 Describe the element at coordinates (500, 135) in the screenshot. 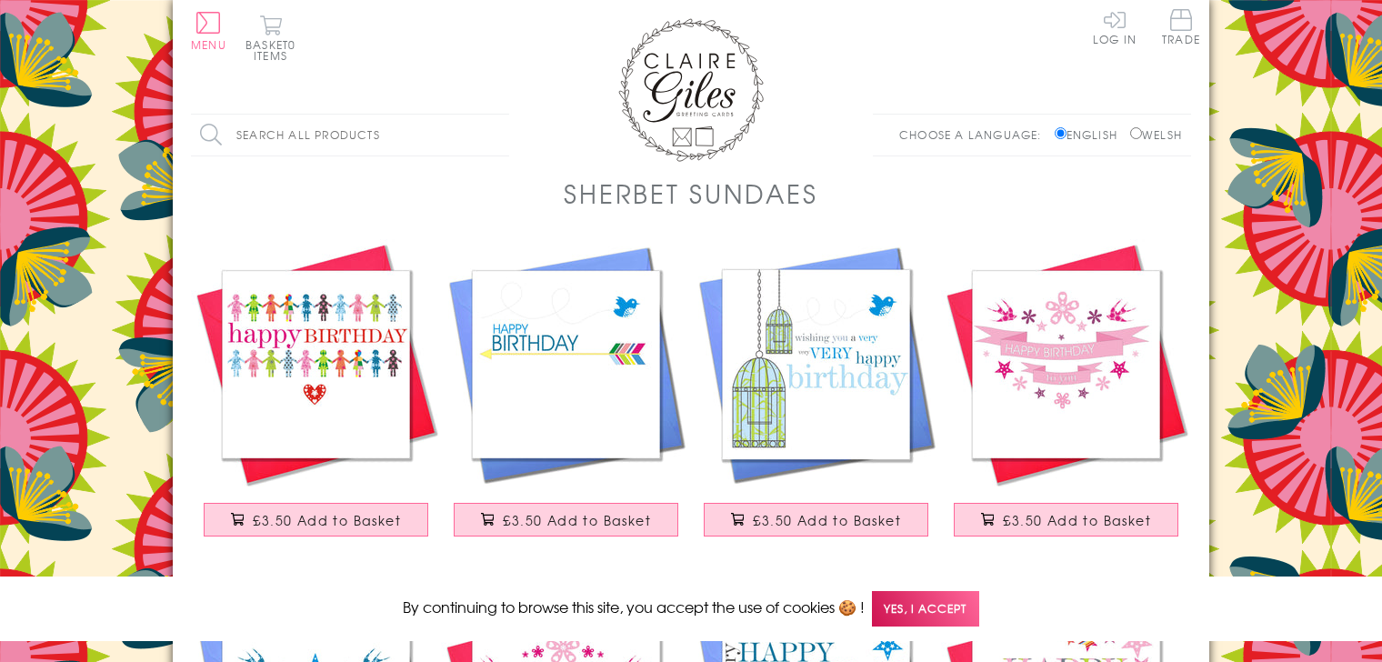

I see `input: Search` at that location.